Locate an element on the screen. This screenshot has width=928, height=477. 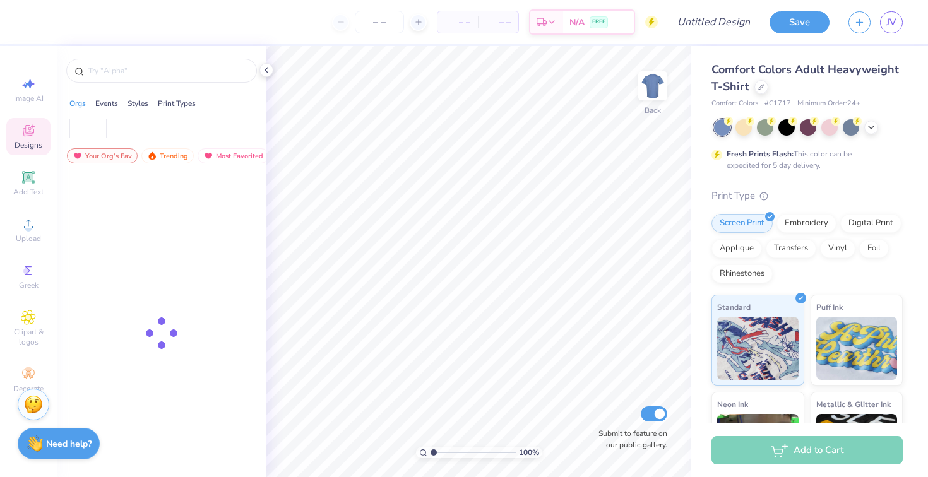
div: Orgs is located at coordinates (78, 103).